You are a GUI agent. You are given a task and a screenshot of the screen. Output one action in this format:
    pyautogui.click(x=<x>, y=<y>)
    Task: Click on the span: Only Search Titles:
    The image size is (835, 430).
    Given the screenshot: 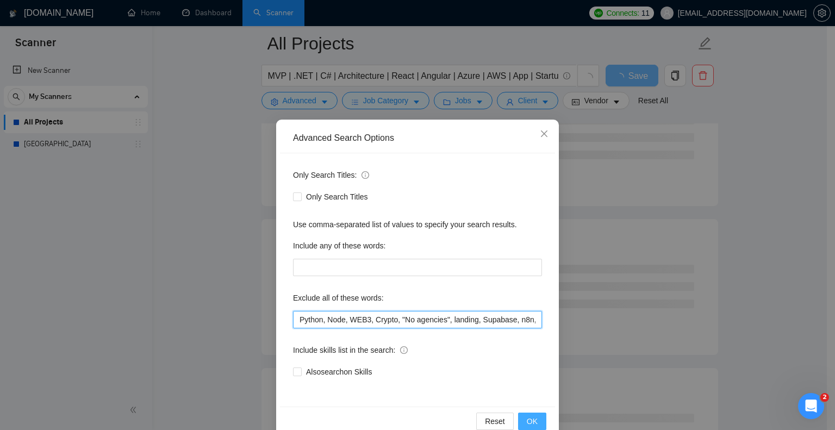 What is the action you would take?
    pyautogui.click(x=331, y=175)
    